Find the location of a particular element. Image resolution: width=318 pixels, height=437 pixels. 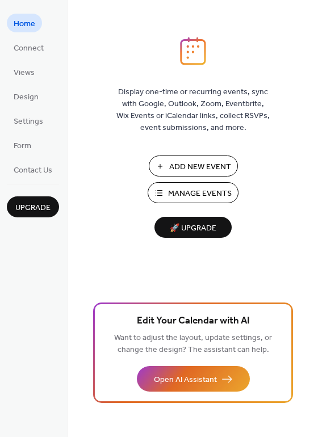

span: Edit Your Calendar with AI is located at coordinates (193, 321).